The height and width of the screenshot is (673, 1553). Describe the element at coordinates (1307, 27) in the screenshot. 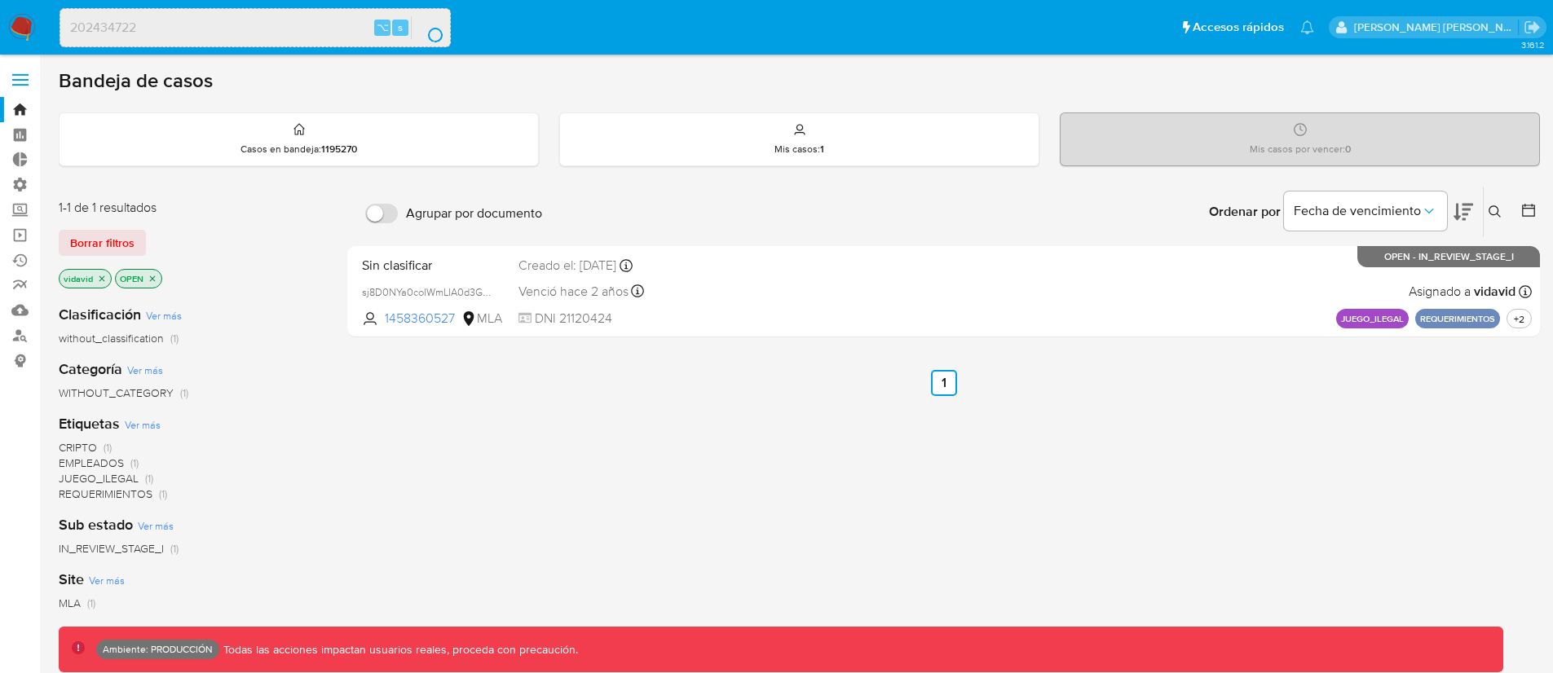

I see `a: Notificaciones` at that location.